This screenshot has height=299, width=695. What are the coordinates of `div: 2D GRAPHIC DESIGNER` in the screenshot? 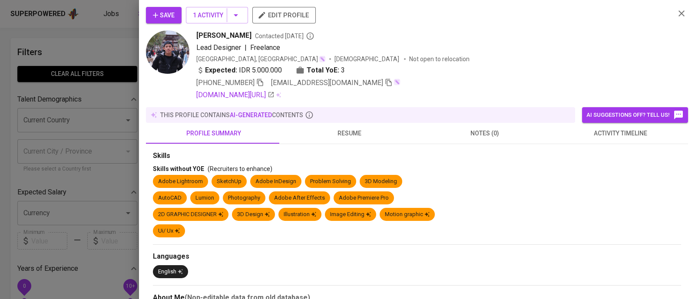 It's located at (191, 214).